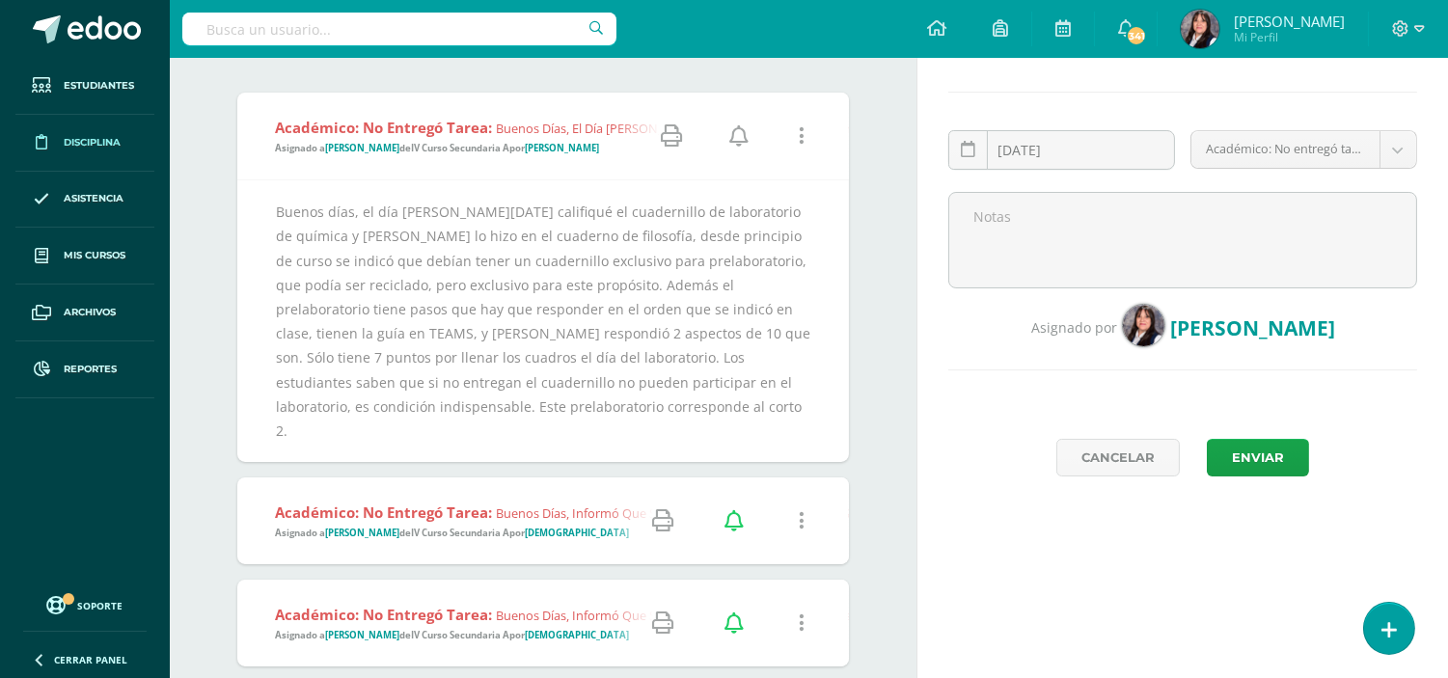 The width and height of the screenshot is (1448, 678). Describe the element at coordinates (1118, 457) in the screenshot. I see `a: Cancelar` at that location.